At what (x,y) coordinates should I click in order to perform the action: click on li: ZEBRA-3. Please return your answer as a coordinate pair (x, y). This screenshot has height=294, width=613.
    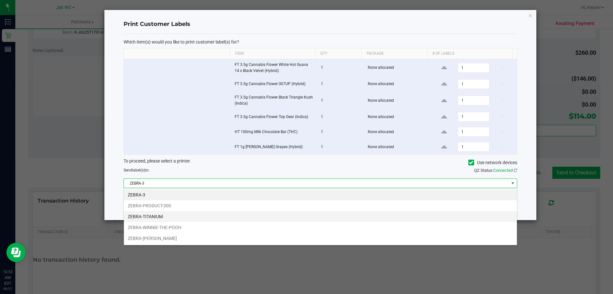
    Looking at the image, I should click on (320, 195).